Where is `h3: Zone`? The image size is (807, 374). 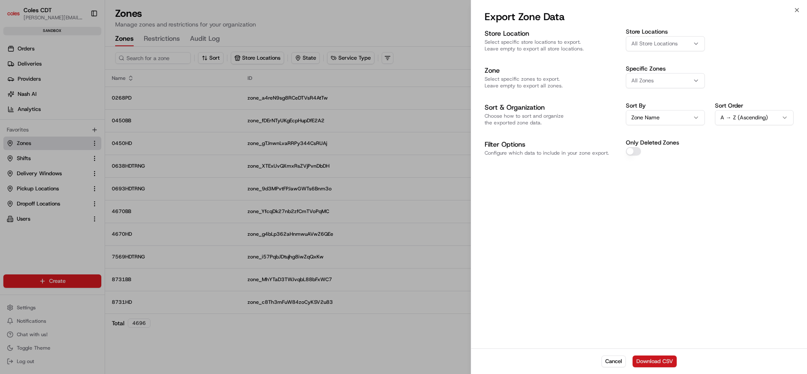 h3: Zone is located at coordinates (552, 71).